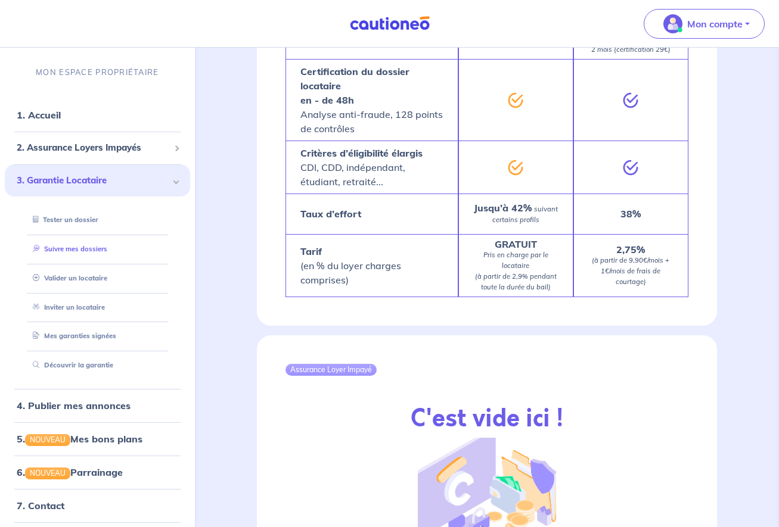 The height and width of the screenshot is (527, 779). What do you see at coordinates (630, 272) in the screenshot?
I see `em: (à partir de 9,90€/mois + 1€/mois de frais de courtage)` at bounding box center [630, 272].